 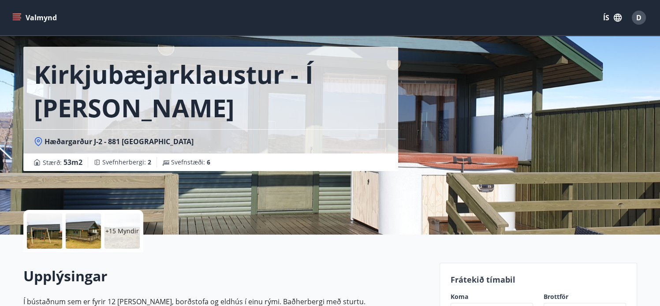 What do you see at coordinates (209, 162) in the screenshot?
I see `span: 6` at bounding box center [209, 162].